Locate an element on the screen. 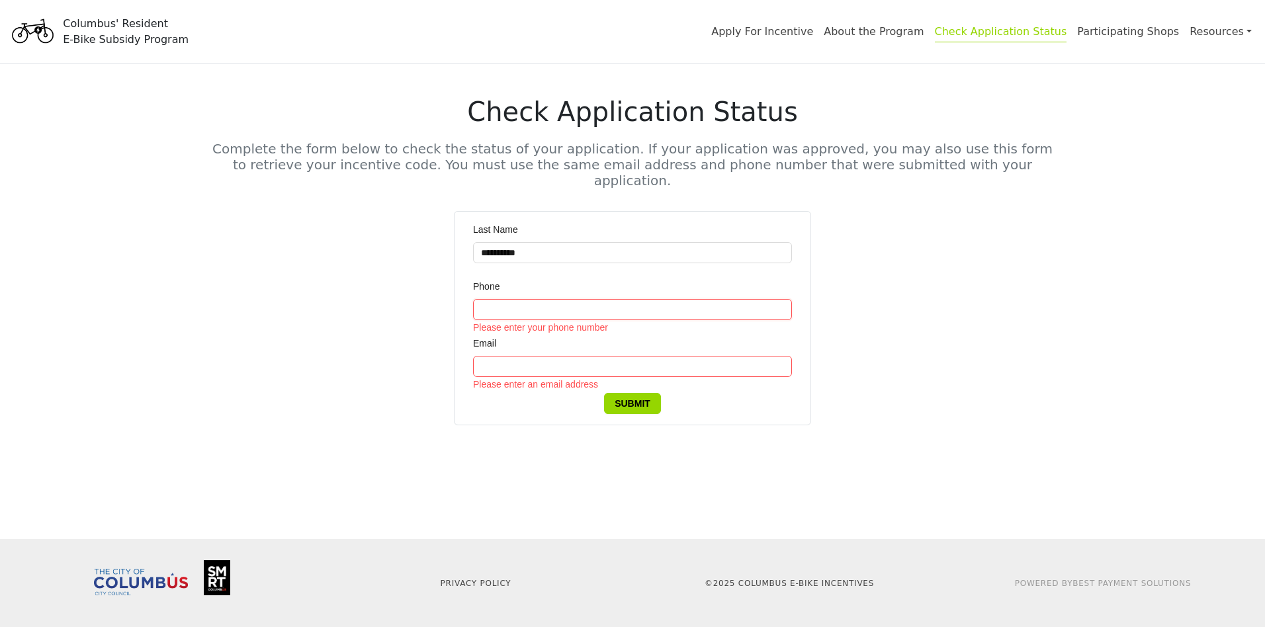  a: Check Application Status is located at coordinates (1001, 34).